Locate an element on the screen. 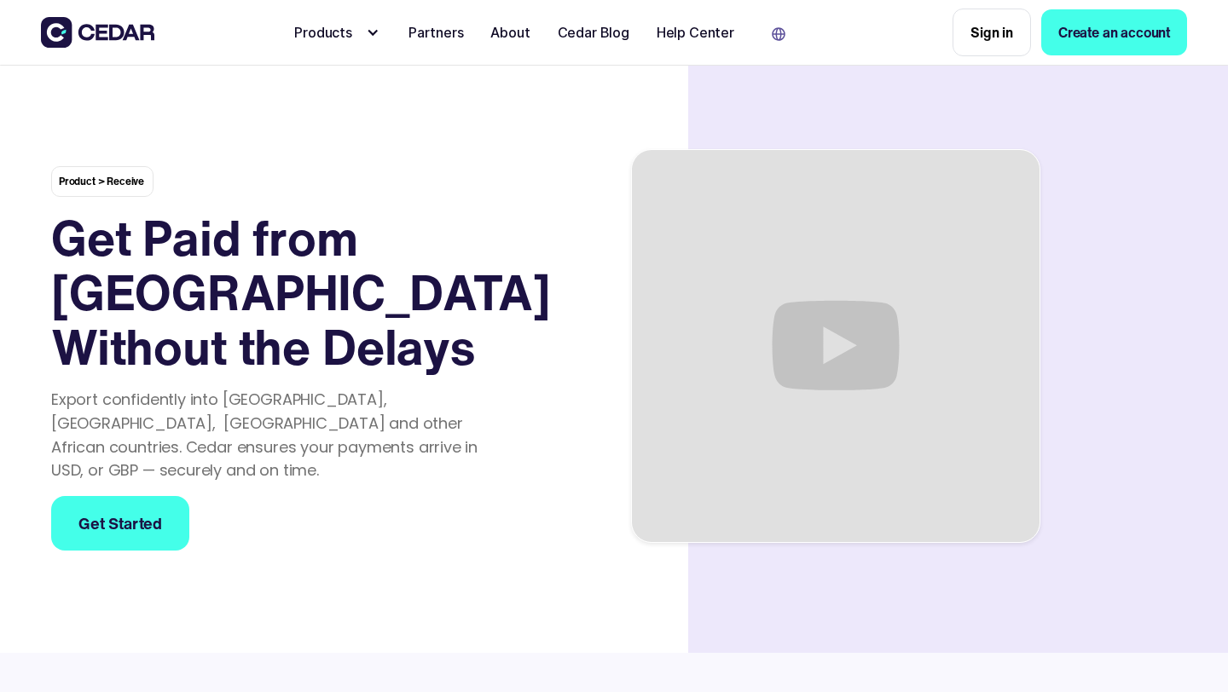 Image resolution: width=1228 pixels, height=692 pixels. a: Partners is located at coordinates (436, 32).